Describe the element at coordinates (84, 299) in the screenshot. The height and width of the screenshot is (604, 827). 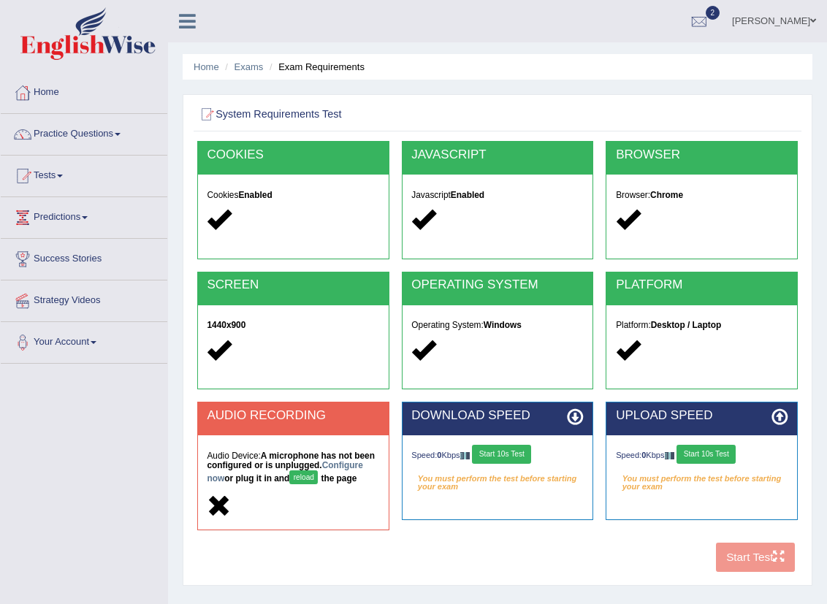
I see `a: Strategy Videos` at that location.